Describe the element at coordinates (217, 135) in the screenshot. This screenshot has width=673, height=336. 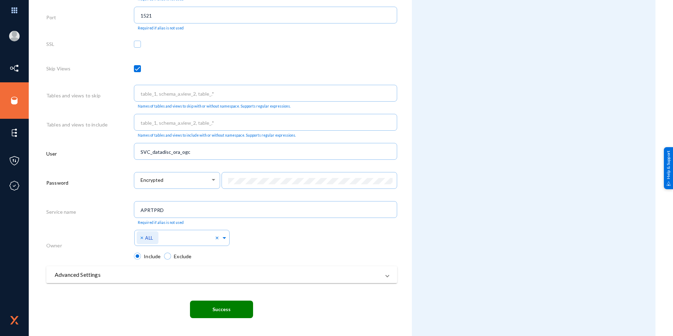
I see `mat-hint: Names of tables and views to include with or without namespace. Supports regular expressions.` at that location.